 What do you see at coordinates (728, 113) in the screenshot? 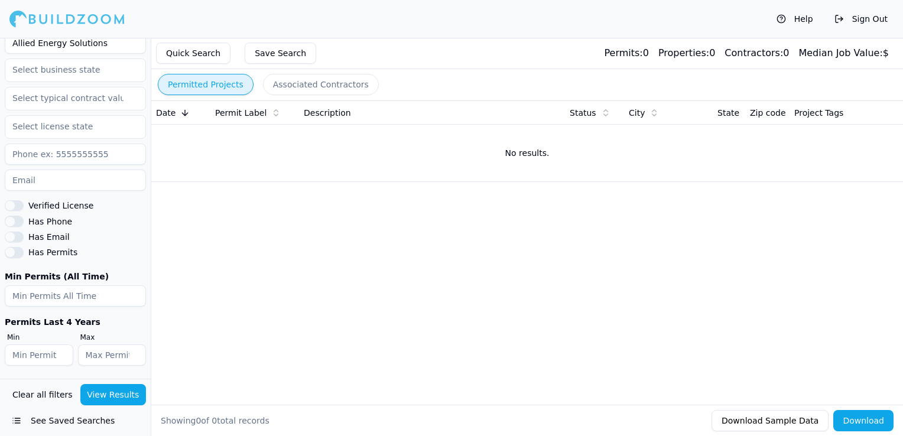
I see `span: State` at bounding box center [728, 113].